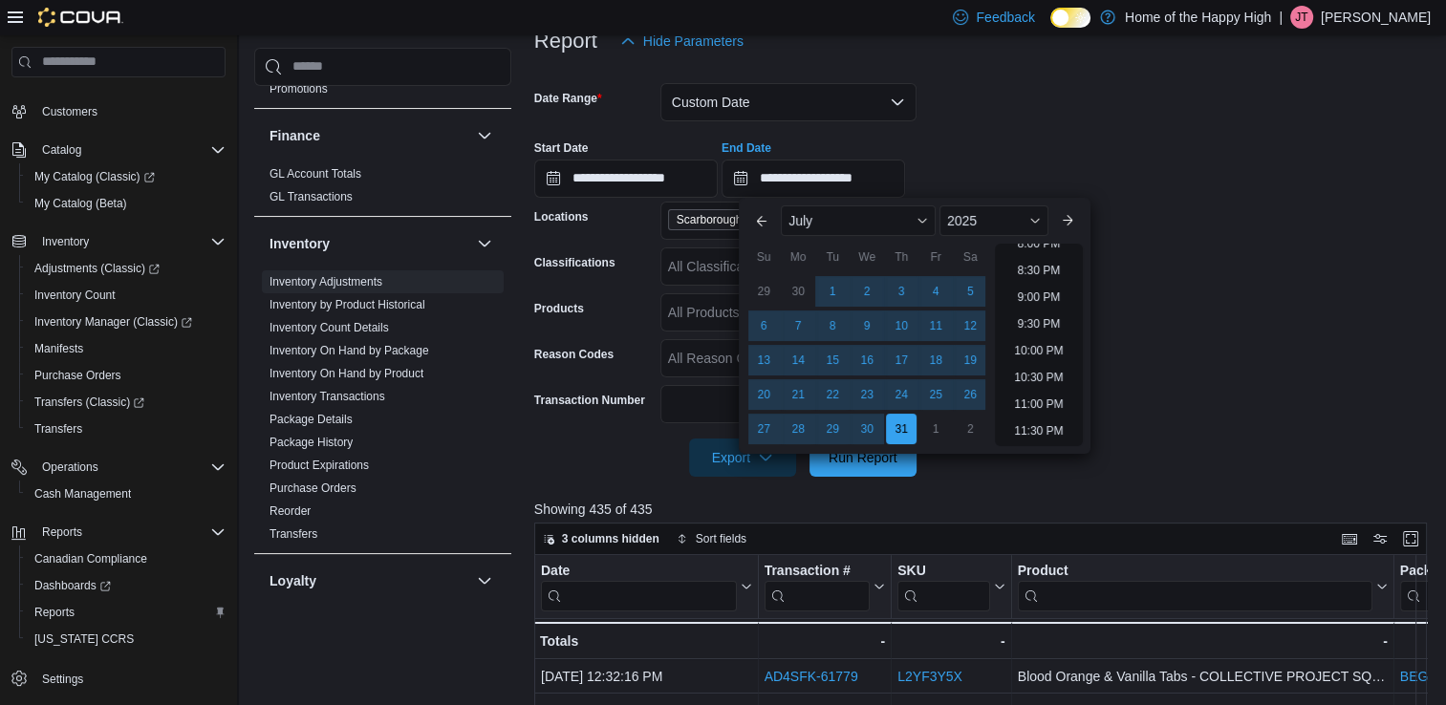 The image size is (1446, 705). Describe the element at coordinates (1410, 539) in the screenshot. I see `button: Enter fullscreen` at that location.